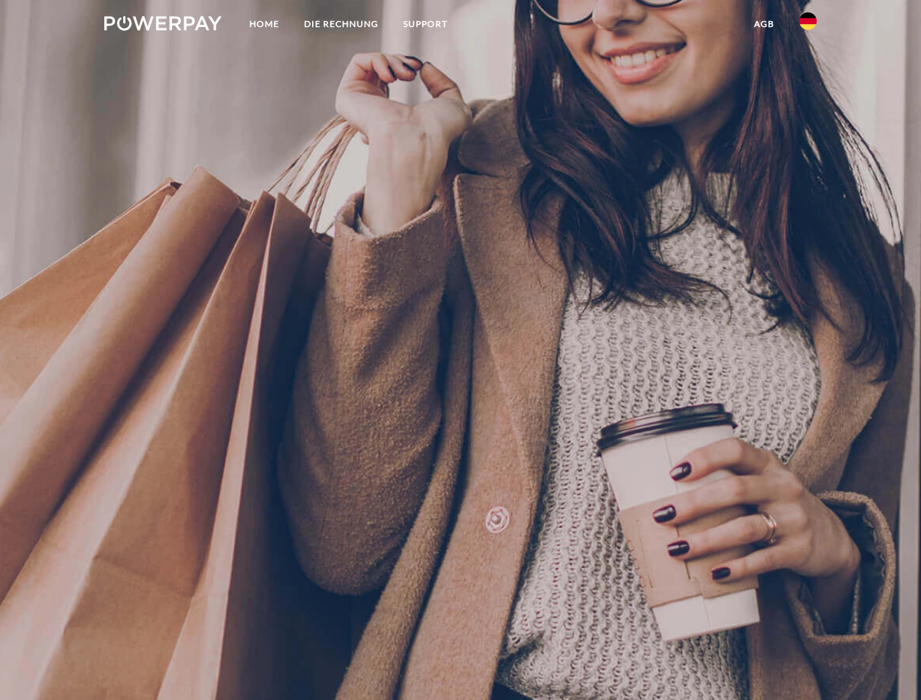  What do you see at coordinates (764, 24) in the screenshot?
I see `a: agb` at bounding box center [764, 24].